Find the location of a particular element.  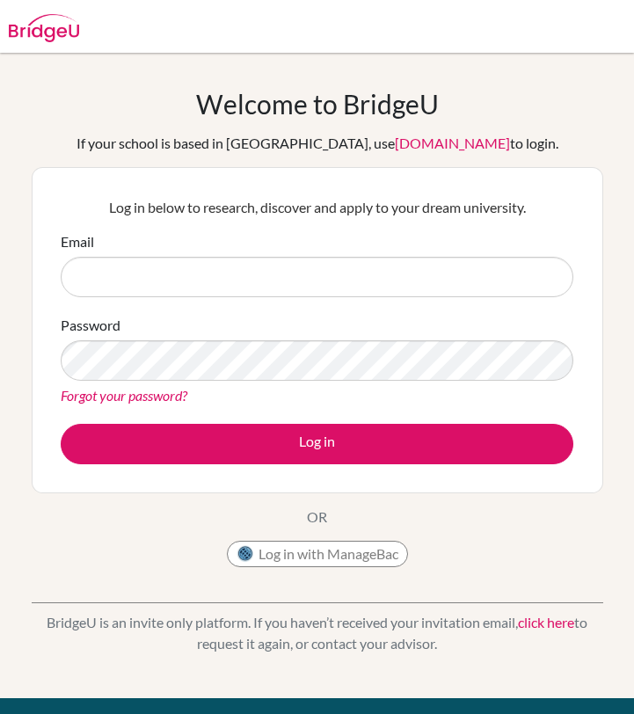

label: Password is located at coordinates (91, 325).